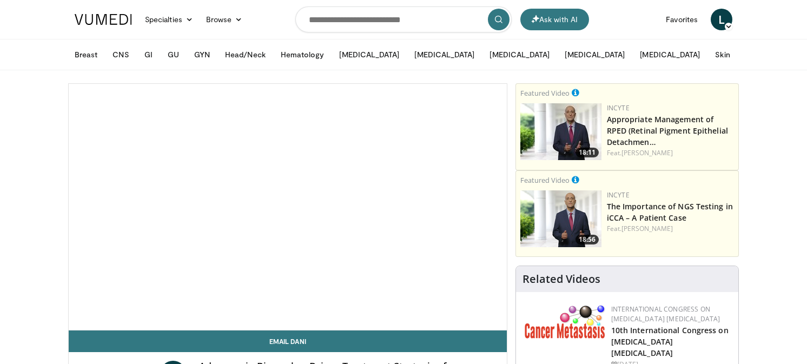  I want to click on img: 6827cc40-db74-4ebb-97c5-13e529cfd6fb.png.150x105_q85_crop-smart_upscale.png, so click(561, 218).